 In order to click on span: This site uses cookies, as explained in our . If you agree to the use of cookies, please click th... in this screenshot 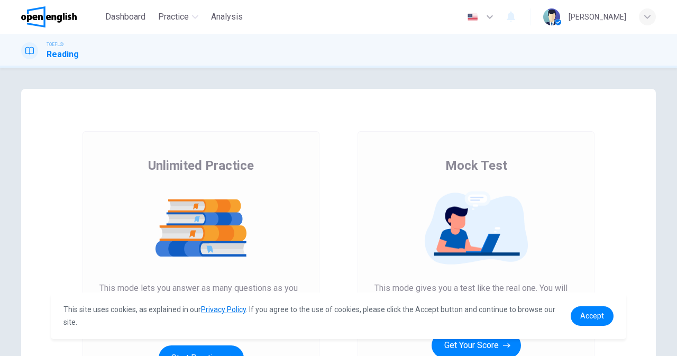, I will do `click(309, 316)`.